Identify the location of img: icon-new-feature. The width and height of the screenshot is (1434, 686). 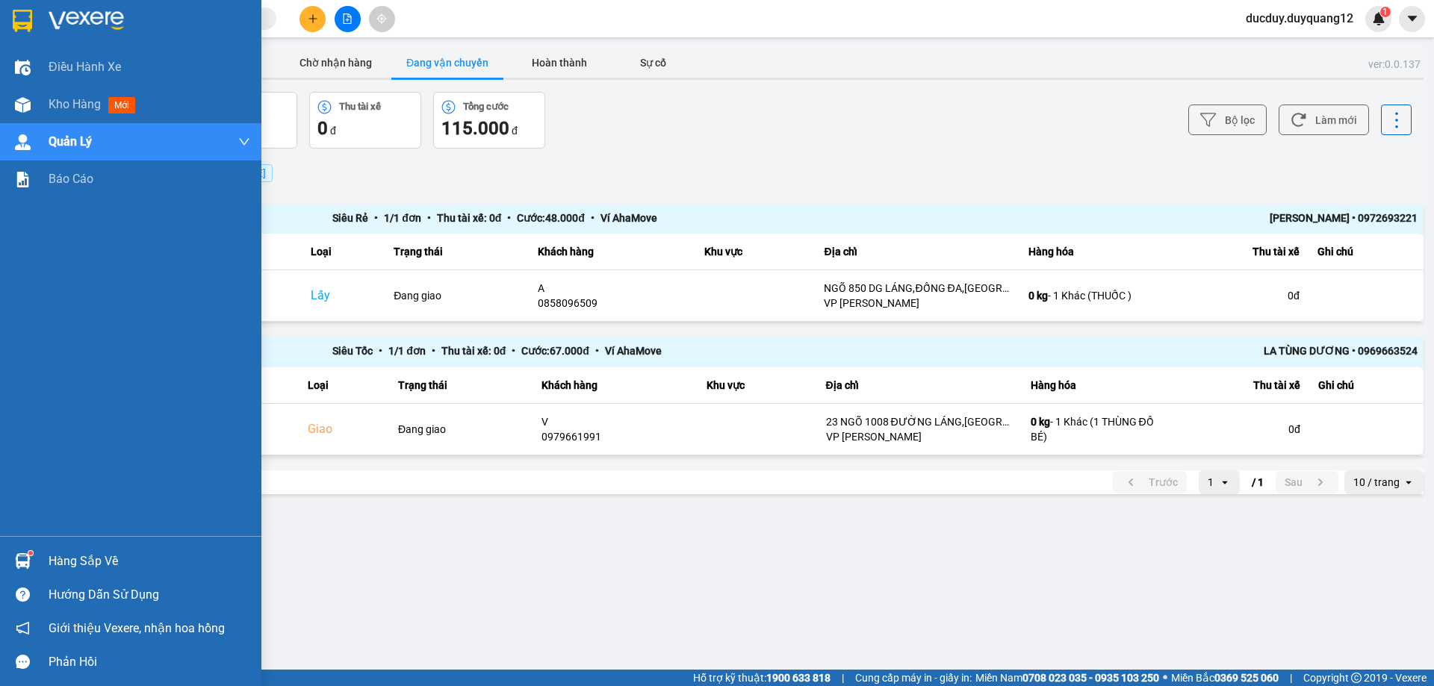
(1378, 19).